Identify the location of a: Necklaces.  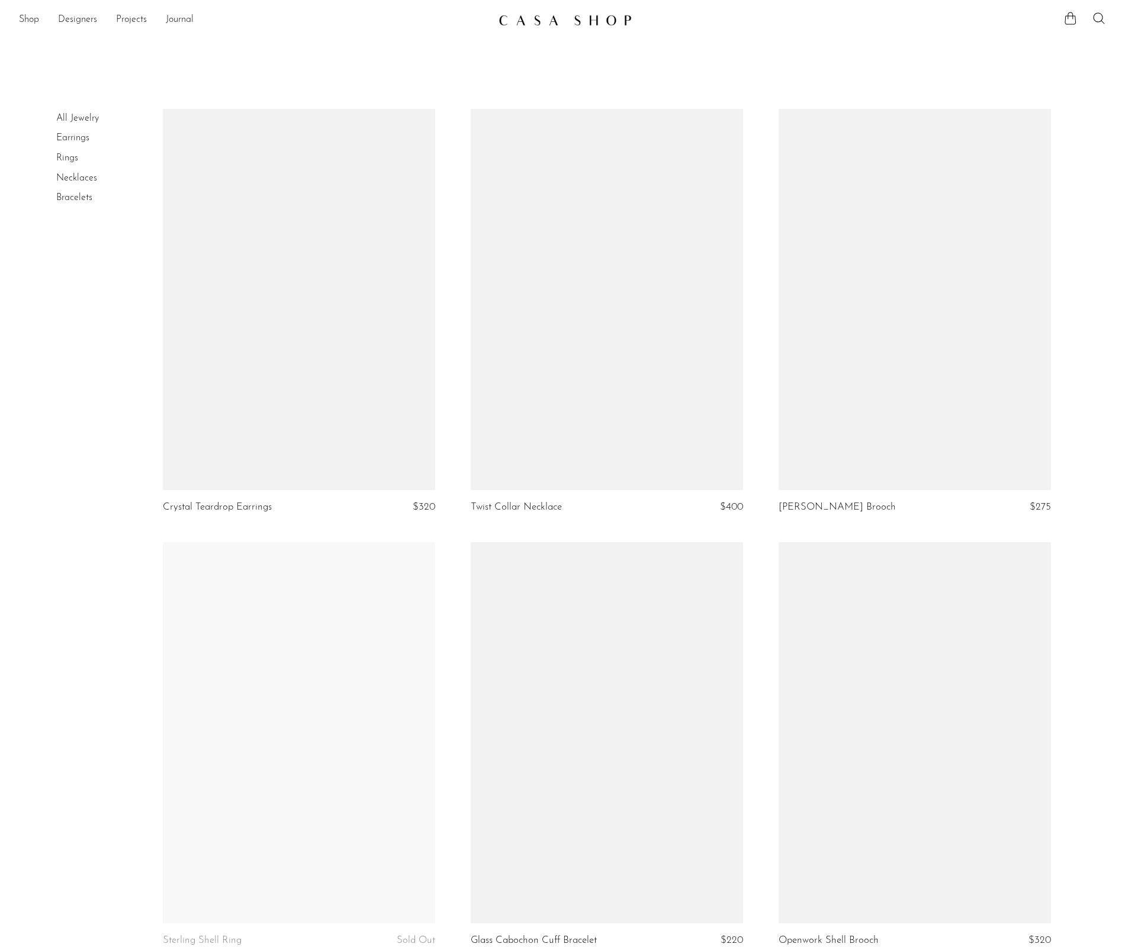
(76, 178).